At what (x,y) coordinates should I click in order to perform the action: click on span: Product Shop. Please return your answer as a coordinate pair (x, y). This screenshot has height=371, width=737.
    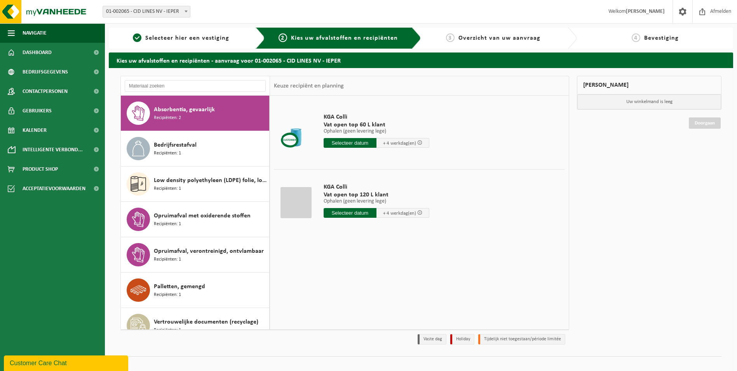
    Looking at the image, I should click on (40, 169).